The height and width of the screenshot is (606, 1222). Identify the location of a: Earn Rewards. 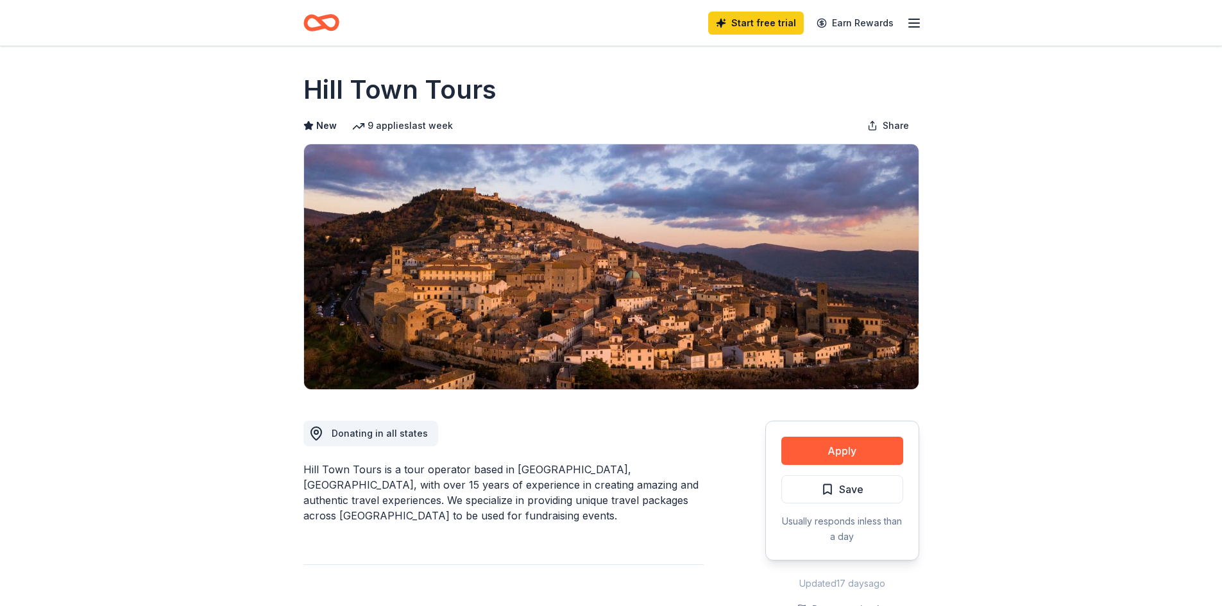
(855, 23).